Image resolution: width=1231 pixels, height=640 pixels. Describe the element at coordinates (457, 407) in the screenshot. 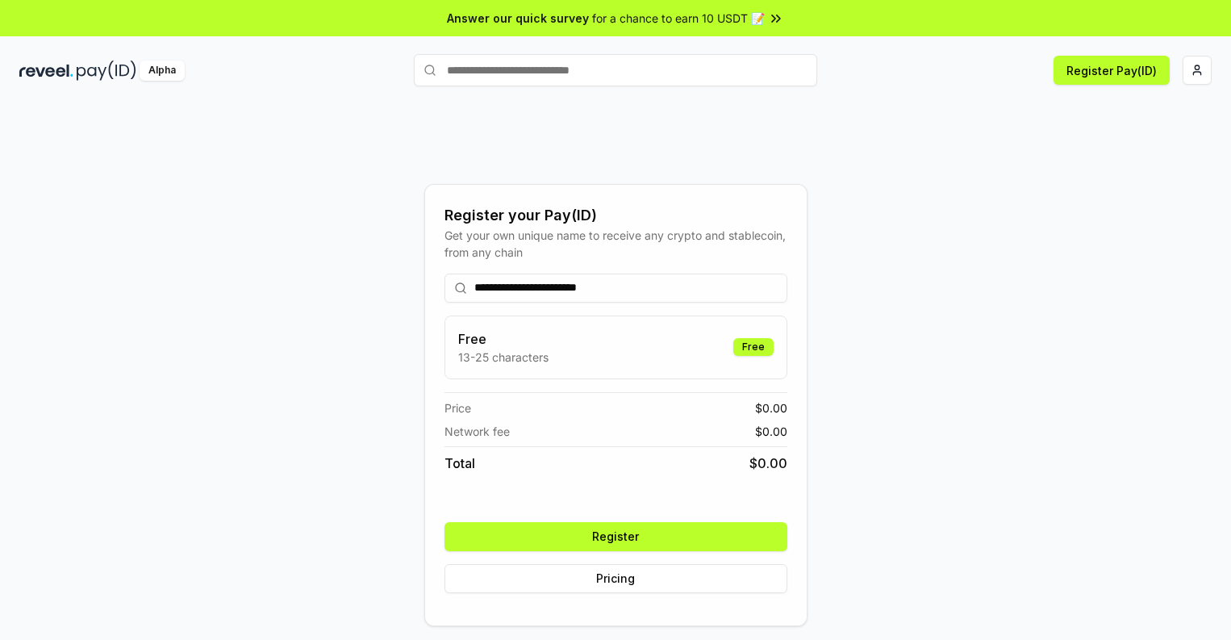

I see `span: Price` at that location.